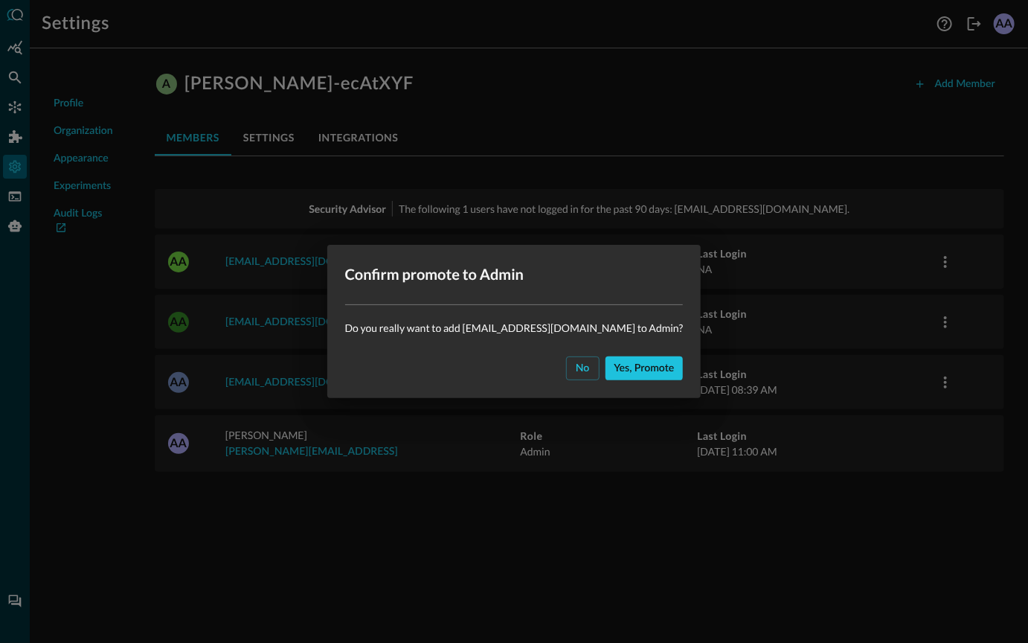  I want to click on button: Yes, promote, so click(644, 368).